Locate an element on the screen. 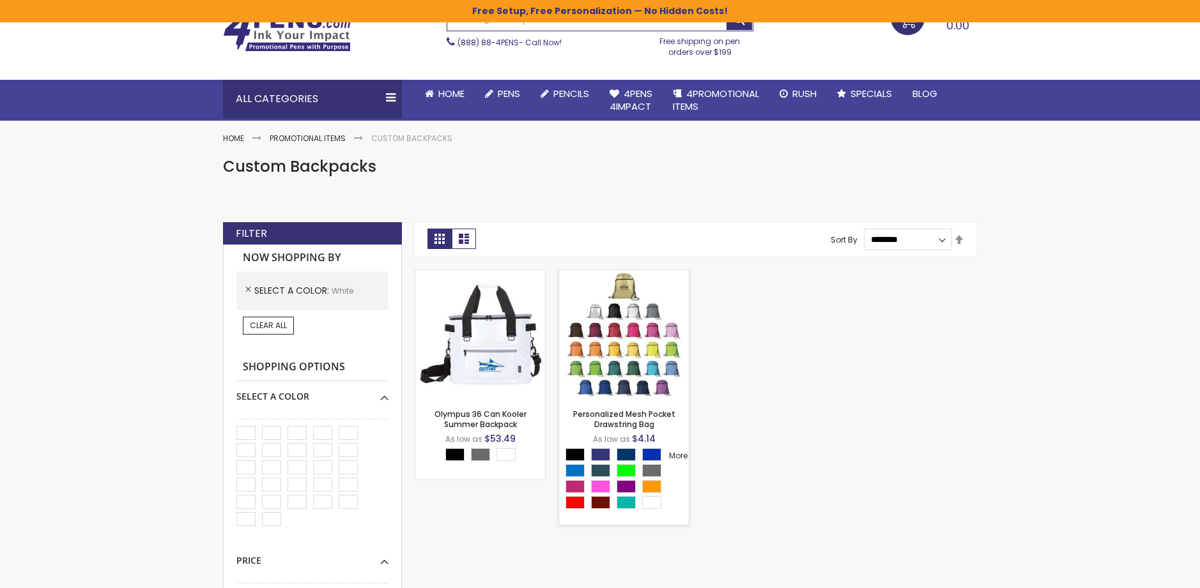 The width and height of the screenshot is (1200, 588). span: $4.14 is located at coordinates (643, 439).